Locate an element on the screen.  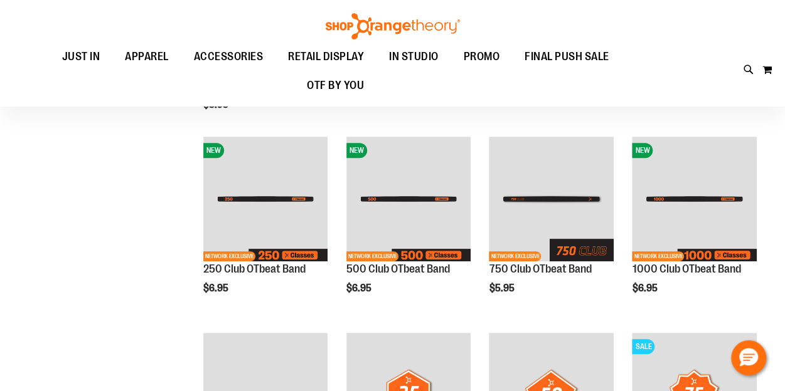
button: Hello, have a question? Let’s chat. is located at coordinates (748, 358).